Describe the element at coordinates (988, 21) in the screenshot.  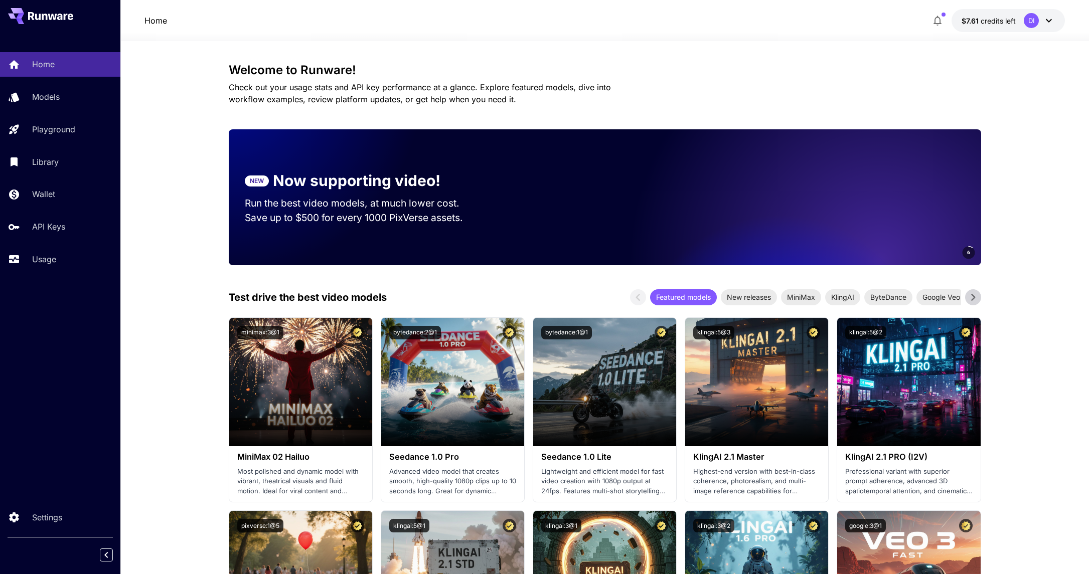
I see `div: $7.609` at that location.